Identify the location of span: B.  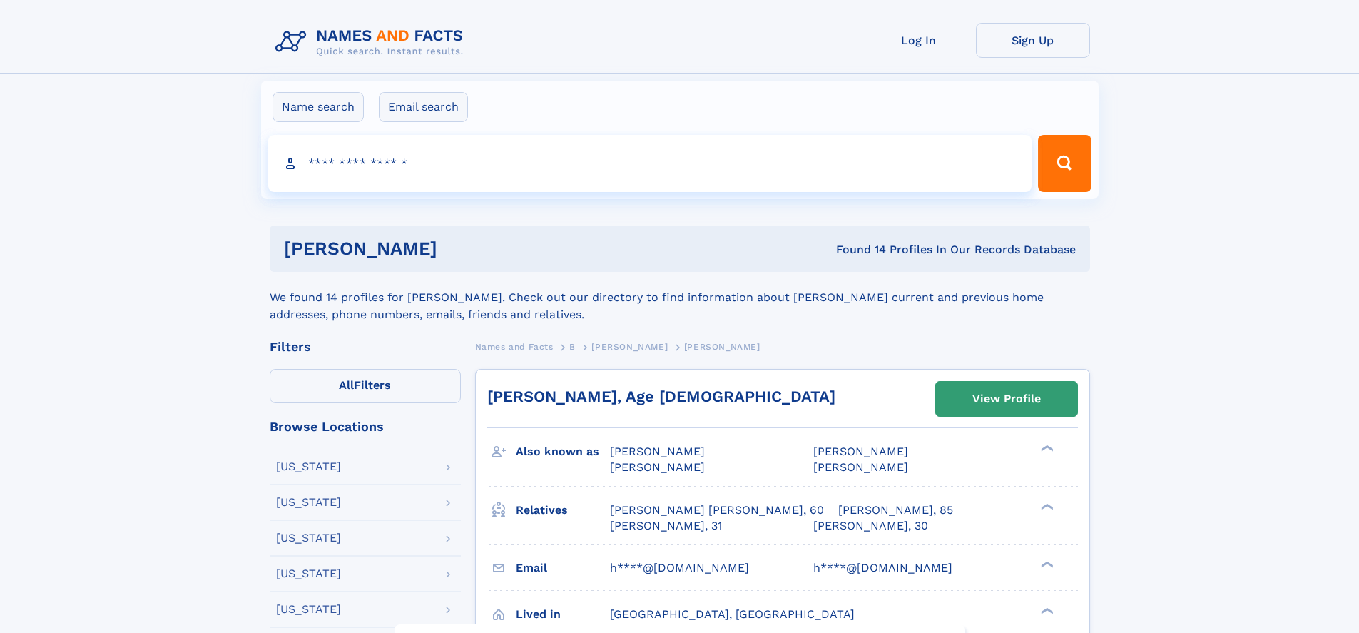
(572, 347).